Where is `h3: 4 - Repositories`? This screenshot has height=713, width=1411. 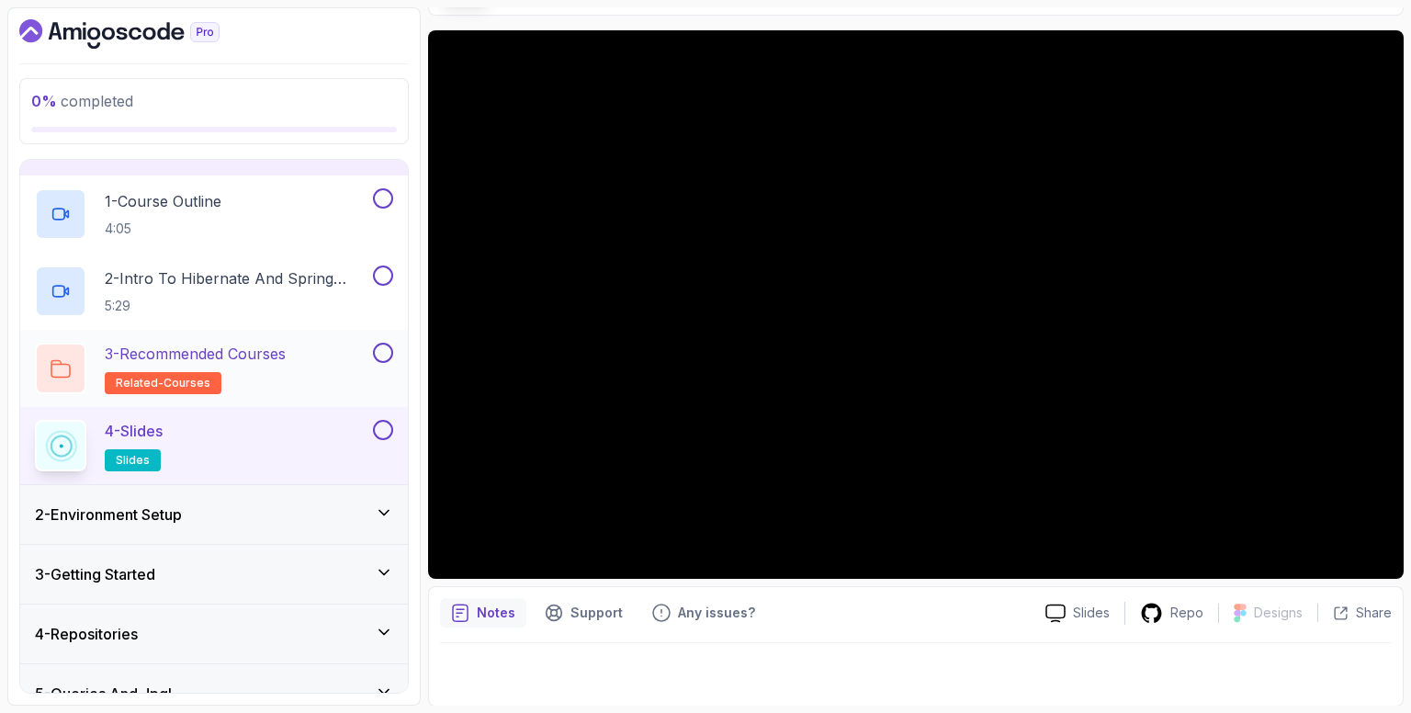 h3: 4 - Repositories is located at coordinates (86, 634).